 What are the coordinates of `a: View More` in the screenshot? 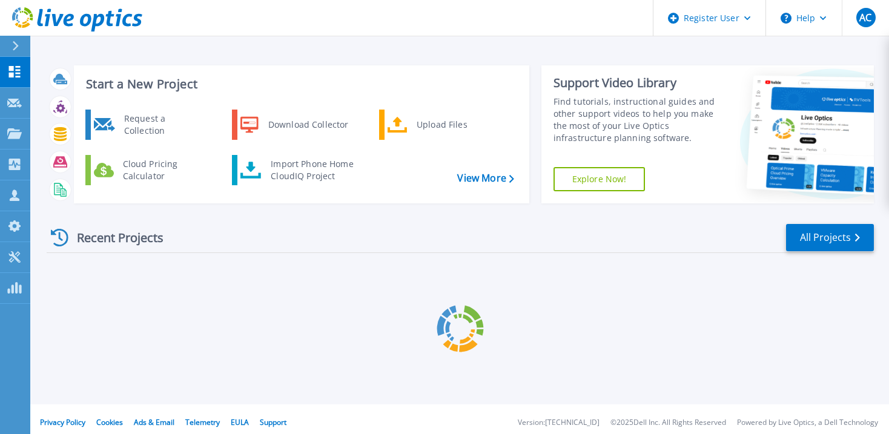 It's located at (485, 178).